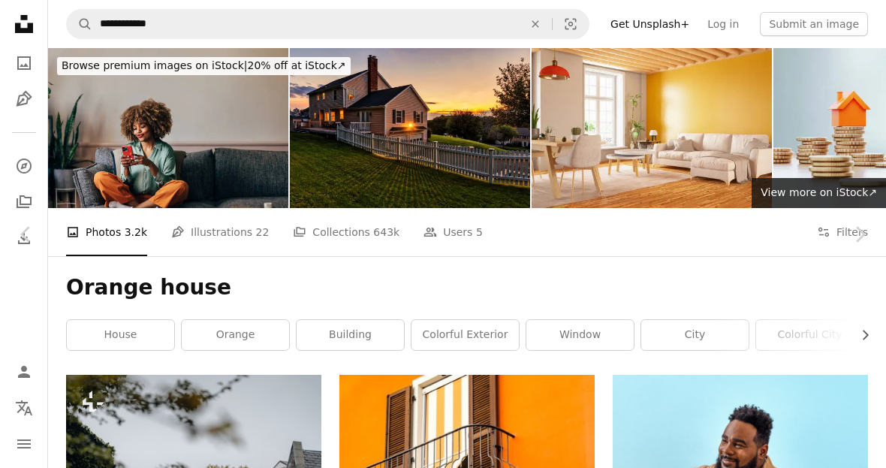 This screenshot has width=886, height=468. Describe the element at coordinates (652, 128) in the screenshot. I see `img: Modern interior Design Sofa with Yellow Wall` at that location.